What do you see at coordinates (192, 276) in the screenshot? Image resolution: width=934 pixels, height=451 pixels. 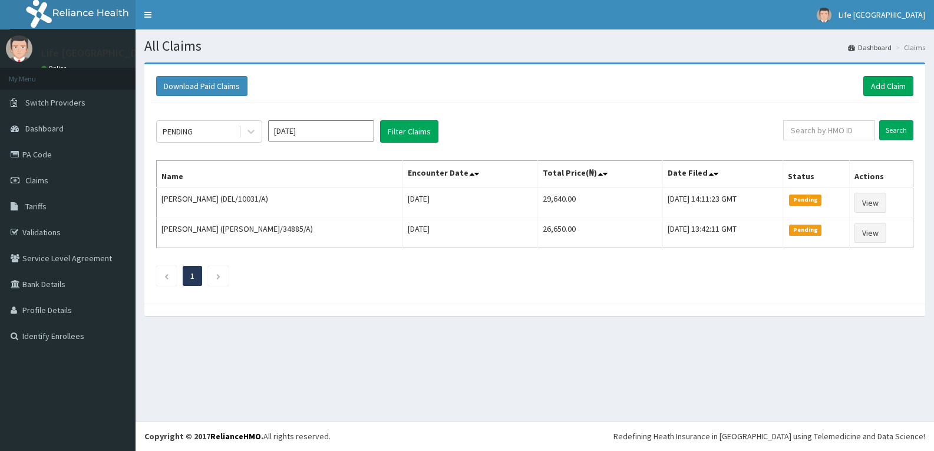 I see `a: Page 1 is your current page` at bounding box center [192, 276].